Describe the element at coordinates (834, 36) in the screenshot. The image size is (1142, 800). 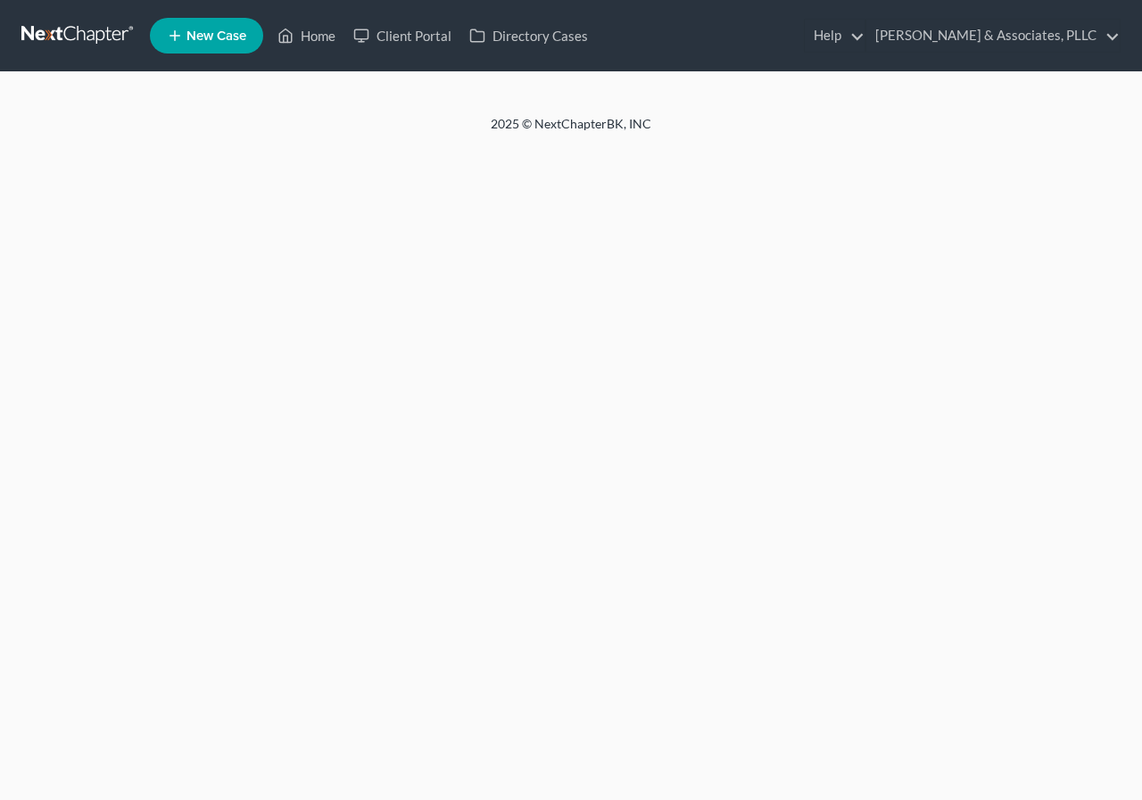
I see `a: Help` at that location.